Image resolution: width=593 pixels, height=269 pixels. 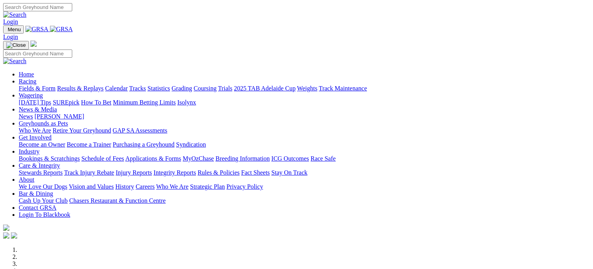 What do you see at coordinates (137, 88) in the screenshot?
I see `a: Tracks` at bounding box center [137, 88].